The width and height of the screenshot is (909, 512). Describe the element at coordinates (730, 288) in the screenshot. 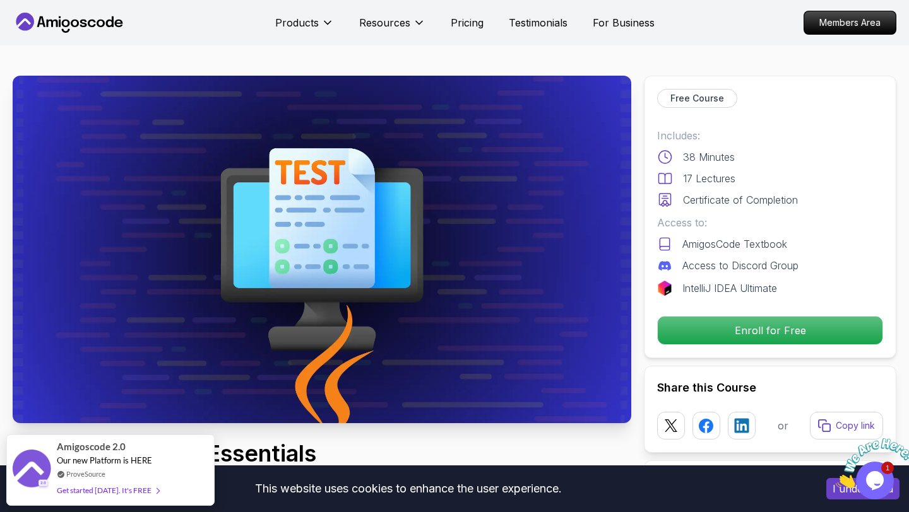

I see `p: IntelliJ IDEA Ultimate` at that location.